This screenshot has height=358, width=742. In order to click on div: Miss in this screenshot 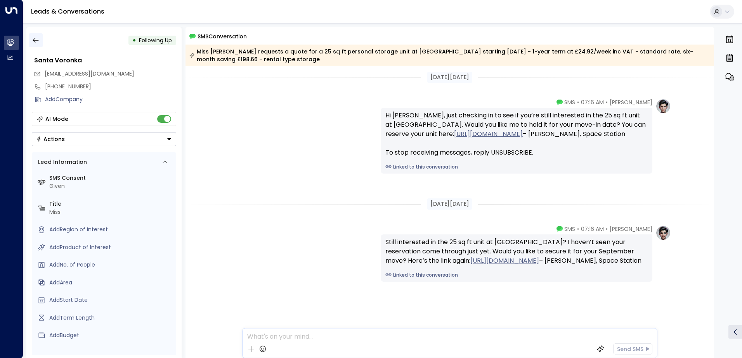, I will do `click(111, 212)`.